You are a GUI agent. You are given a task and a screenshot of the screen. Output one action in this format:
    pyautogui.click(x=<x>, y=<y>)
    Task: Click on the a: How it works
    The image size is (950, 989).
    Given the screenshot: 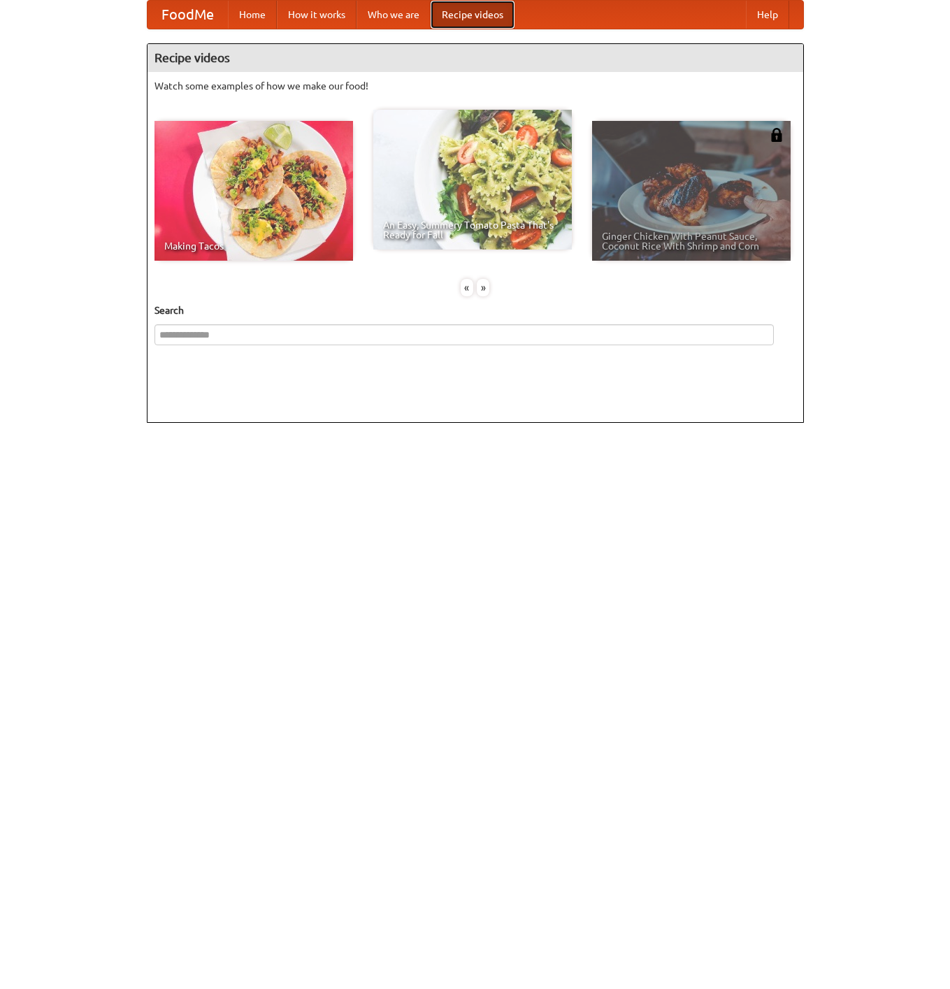 What is the action you would take?
    pyautogui.click(x=317, y=15)
    